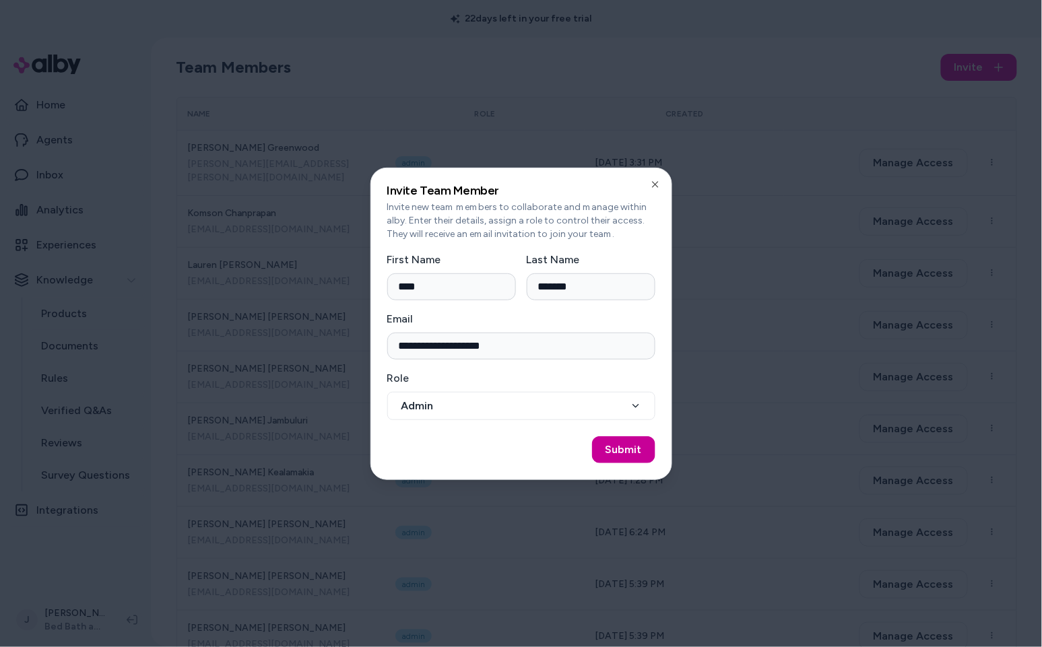  What do you see at coordinates (624, 450) in the screenshot?
I see `button: Submit` at bounding box center [624, 450].